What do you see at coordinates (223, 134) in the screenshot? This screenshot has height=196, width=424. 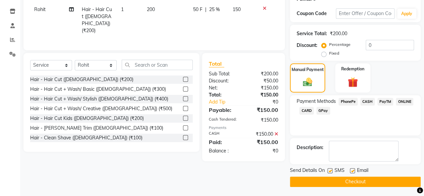 I see `div: CASH` at bounding box center [223, 134].